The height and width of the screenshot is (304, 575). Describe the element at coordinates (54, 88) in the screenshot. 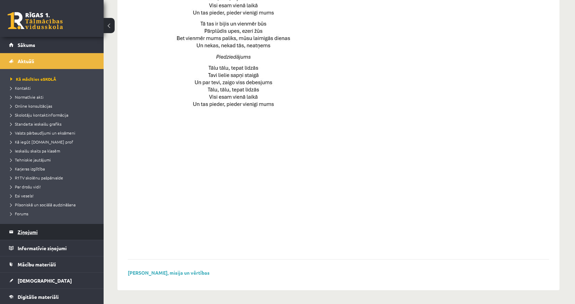

I see `a: Kontakti` at that location.